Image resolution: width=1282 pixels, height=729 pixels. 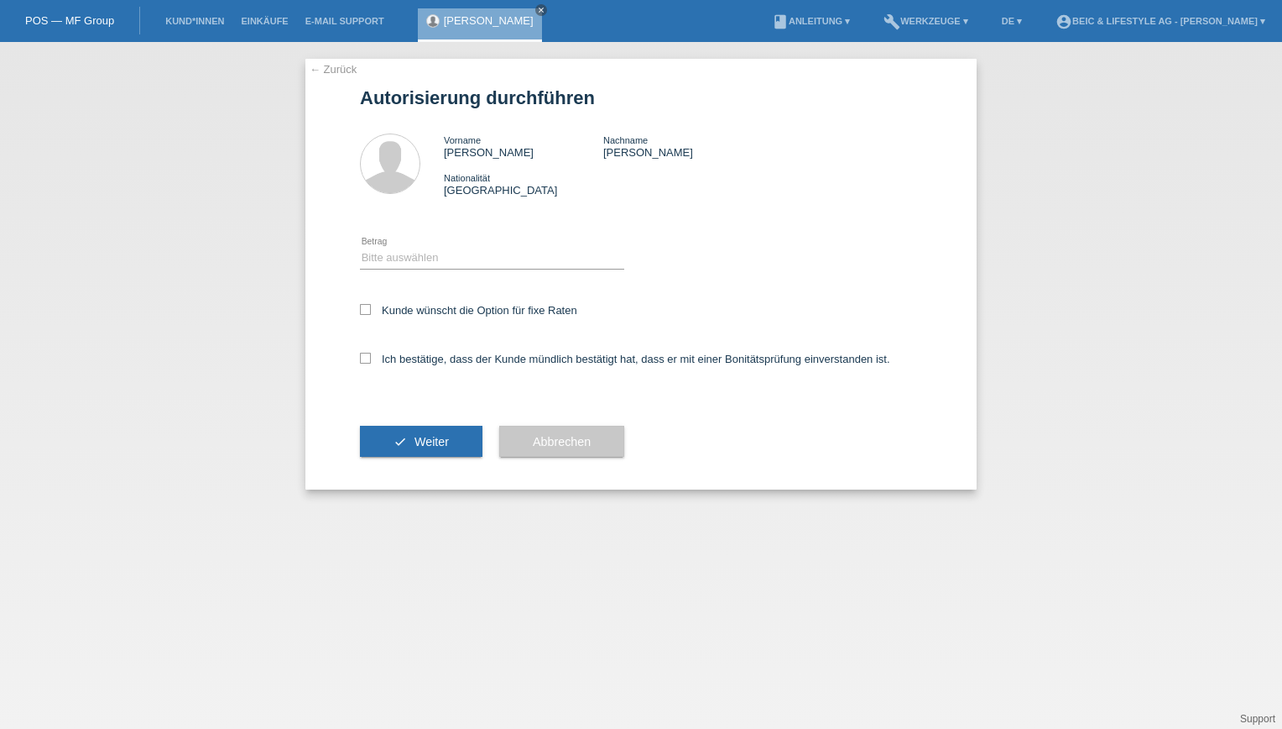 What do you see at coordinates (264, 21) in the screenshot?
I see `a: Einkäufe` at bounding box center [264, 21].